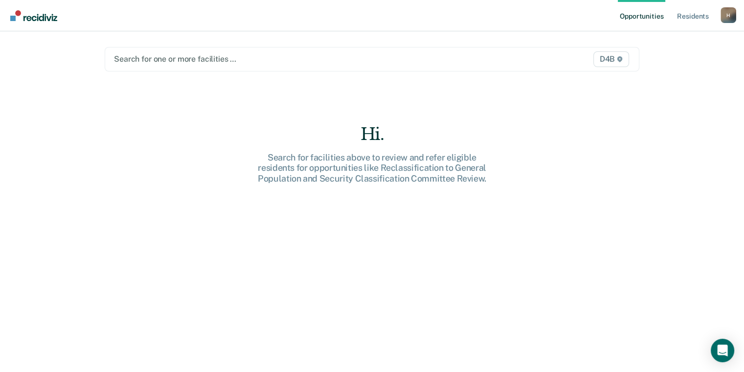  Describe the element at coordinates (611, 59) in the screenshot. I see `span: D4B` at that location.